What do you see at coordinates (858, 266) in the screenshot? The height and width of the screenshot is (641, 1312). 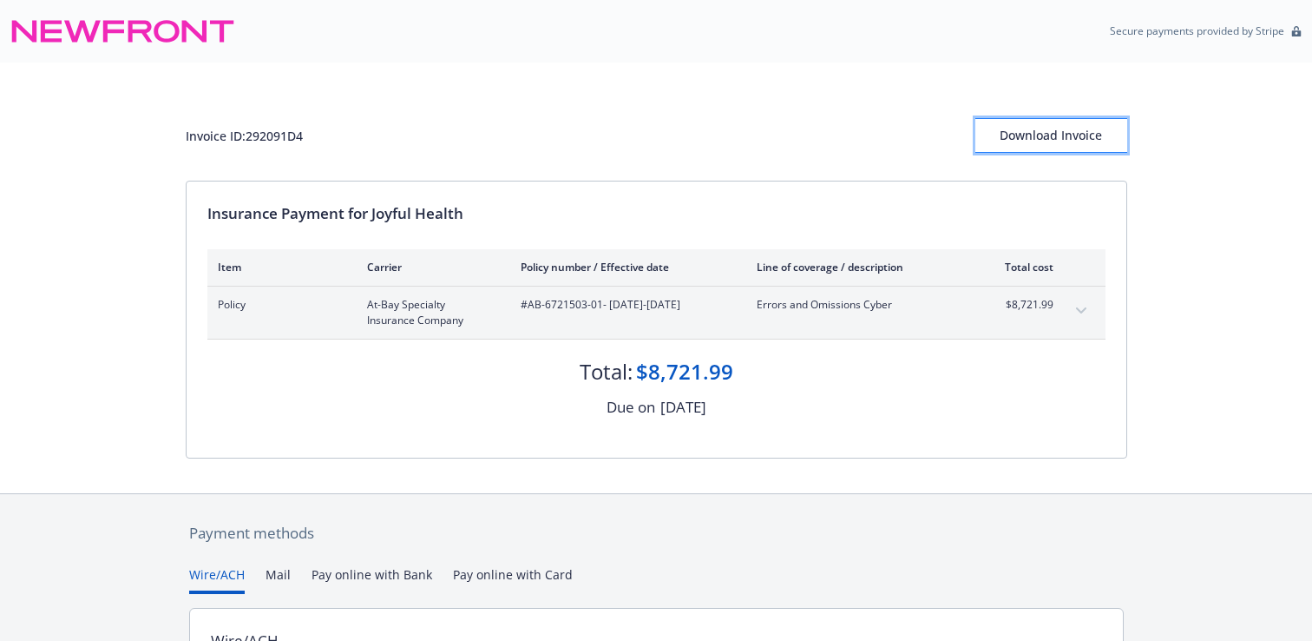 I see `div: Line of coverage / description` at bounding box center [858, 266].